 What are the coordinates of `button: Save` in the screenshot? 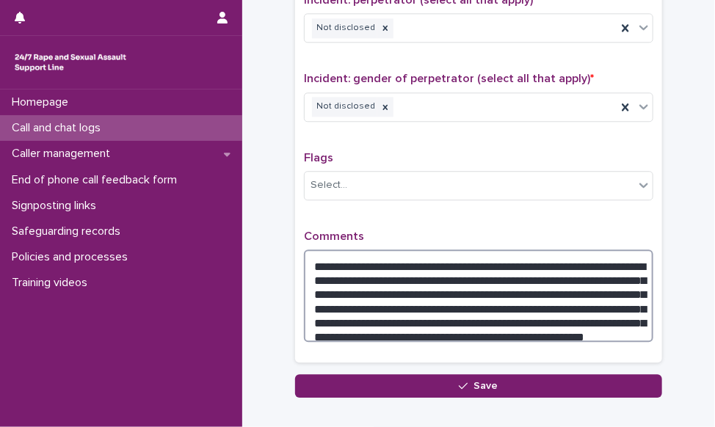 It's located at (478, 386).